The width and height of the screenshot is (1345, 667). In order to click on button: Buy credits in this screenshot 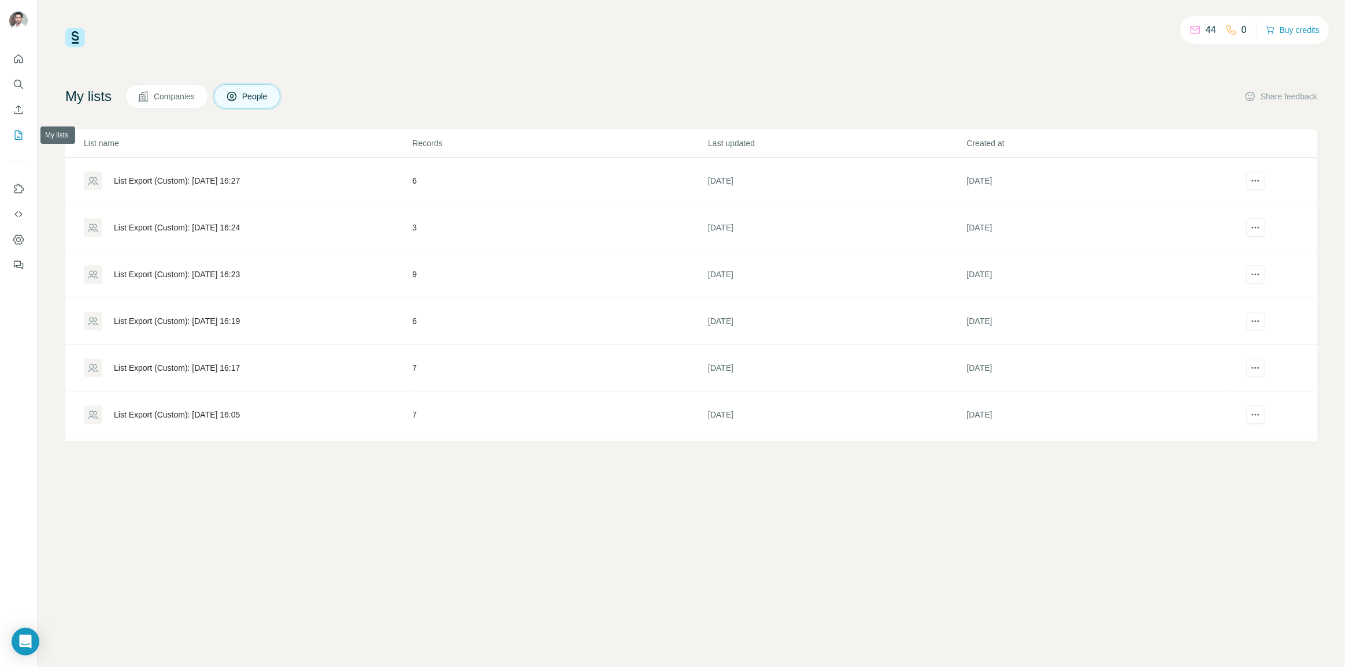, I will do `click(1292, 30)`.